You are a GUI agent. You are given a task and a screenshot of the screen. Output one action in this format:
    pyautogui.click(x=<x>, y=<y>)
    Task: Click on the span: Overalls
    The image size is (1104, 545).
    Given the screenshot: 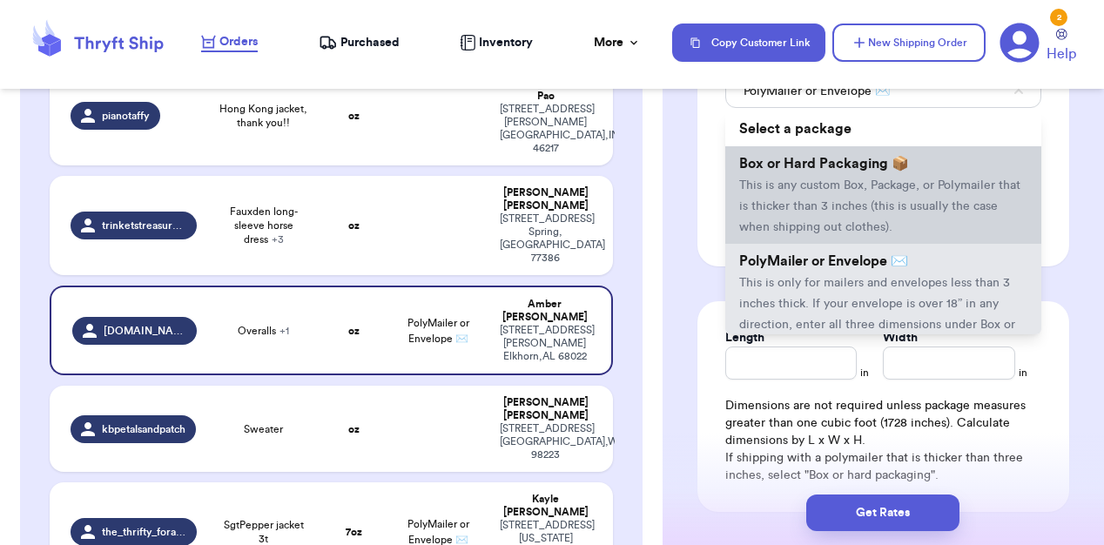 What is the action you would take?
    pyautogui.click(x=263, y=331)
    